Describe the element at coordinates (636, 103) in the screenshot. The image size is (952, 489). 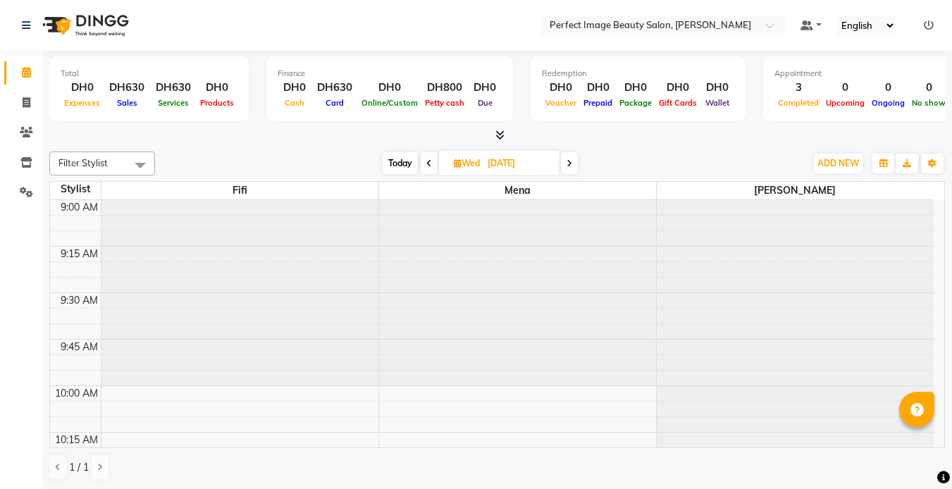
I see `span: Package` at that location.